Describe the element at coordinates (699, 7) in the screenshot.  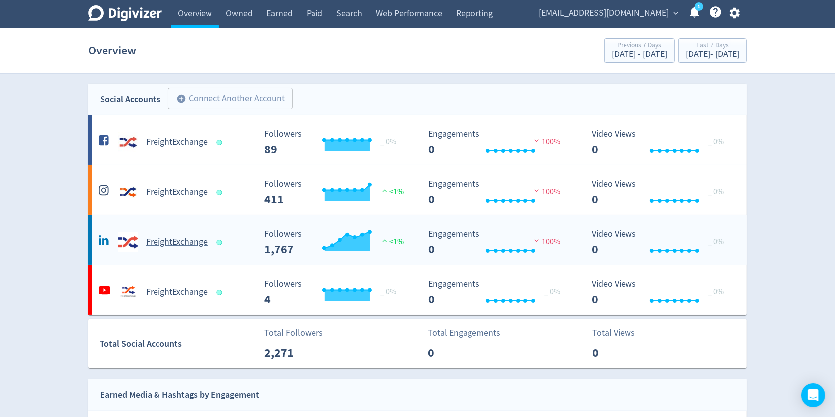
I see `text: 1` at that location.